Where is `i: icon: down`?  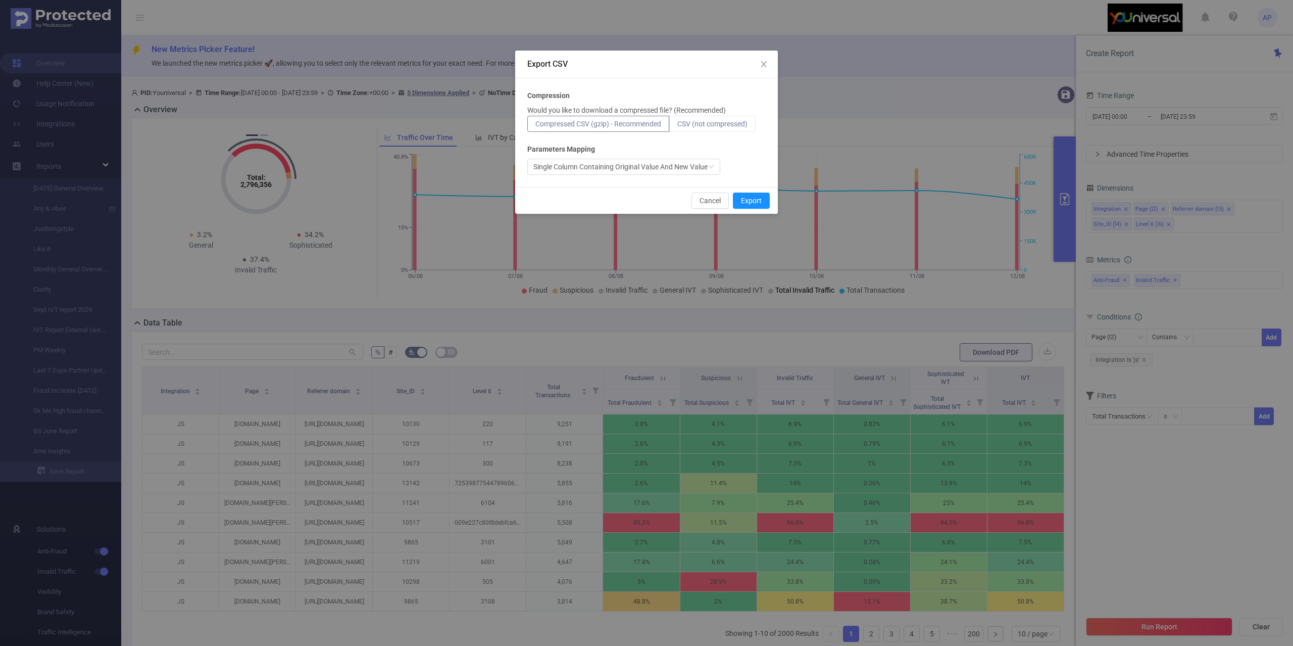 i: icon: down is located at coordinates (711, 167).